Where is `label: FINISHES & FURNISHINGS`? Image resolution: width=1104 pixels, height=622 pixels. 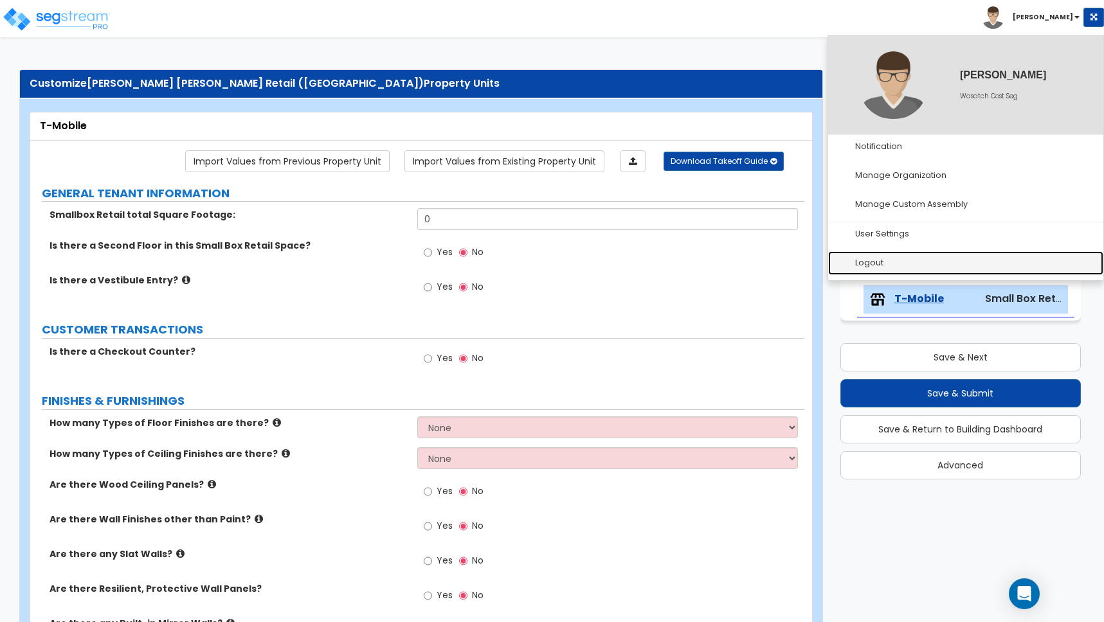 label: FINISHES & FURNISHINGS is located at coordinates (423, 401).